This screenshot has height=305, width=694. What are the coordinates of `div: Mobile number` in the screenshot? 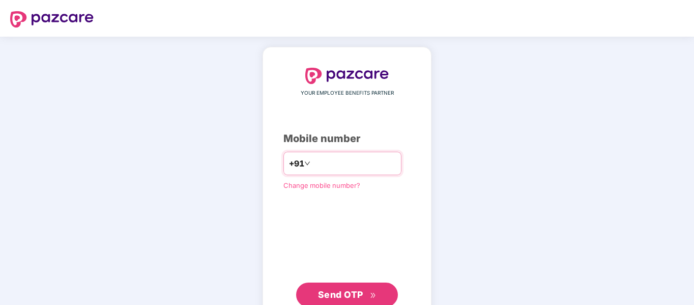 It's located at (347, 138).